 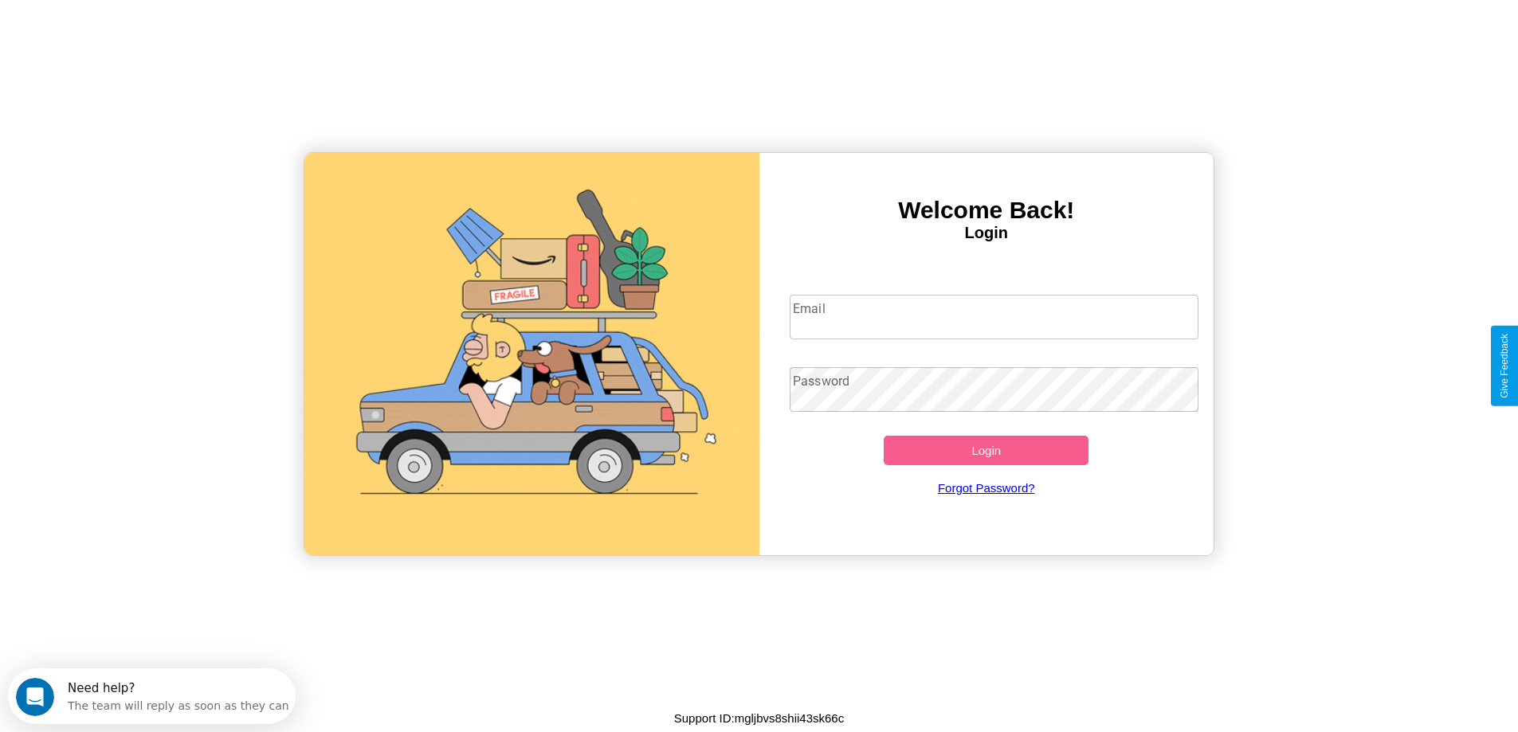 What do you see at coordinates (987, 210) in the screenshot?
I see `h3: Welcome Back!` at bounding box center [987, 210].